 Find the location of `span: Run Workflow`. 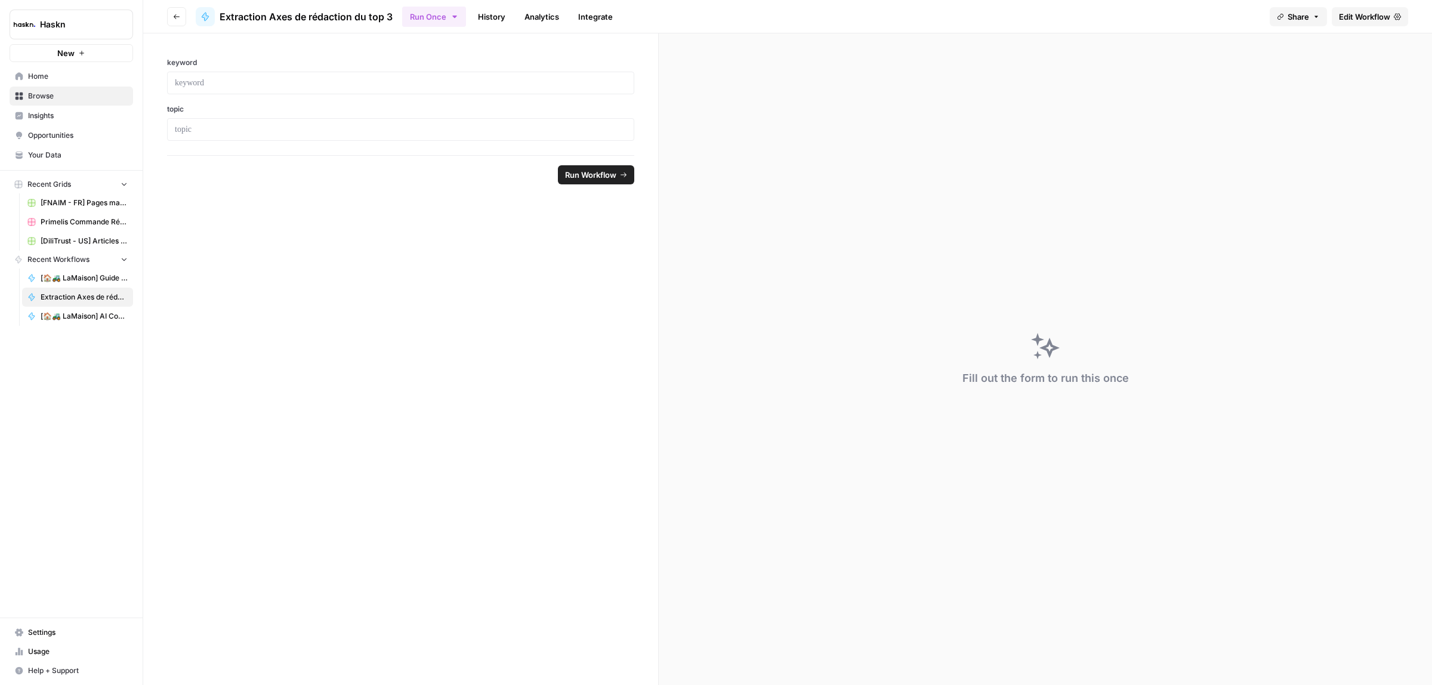

span: Run Workflow is located at coordinates (591, 175).